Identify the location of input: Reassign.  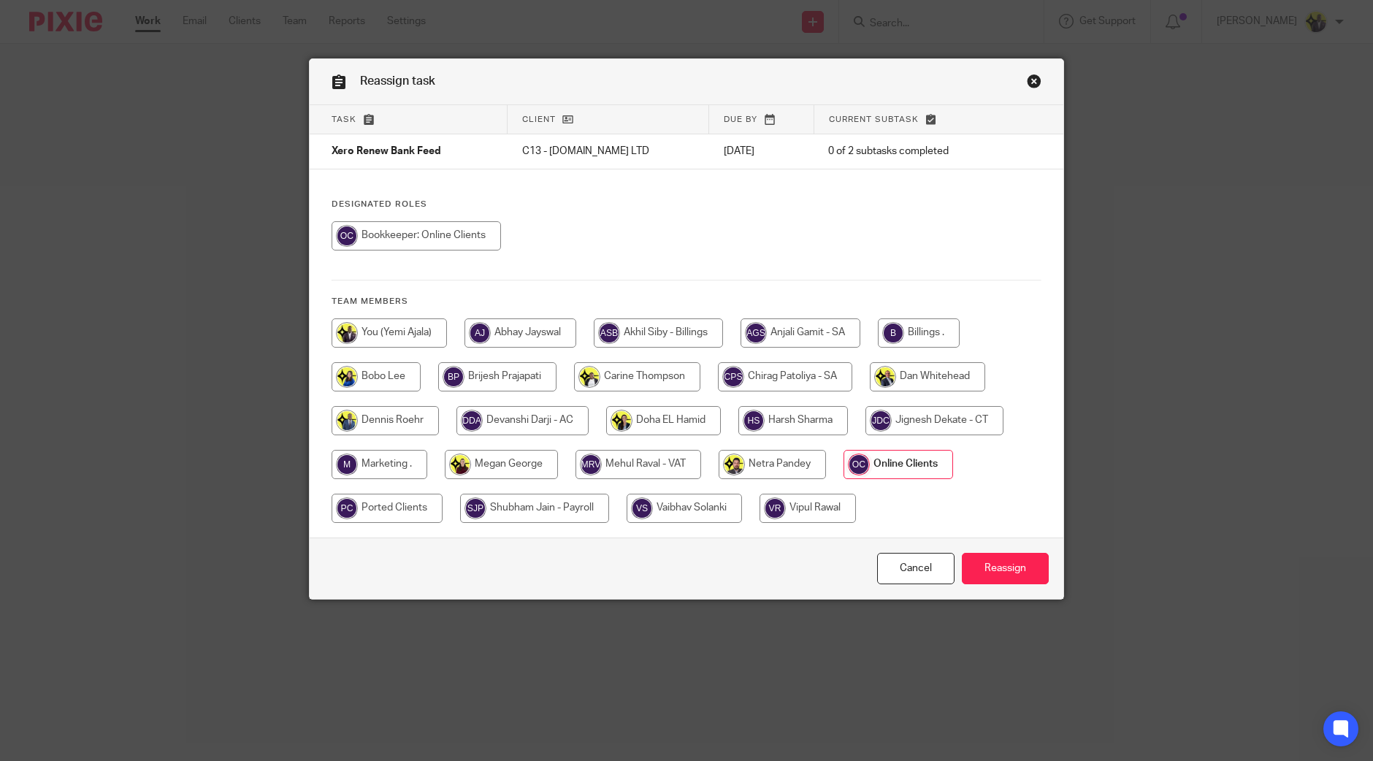
(1005, 568).